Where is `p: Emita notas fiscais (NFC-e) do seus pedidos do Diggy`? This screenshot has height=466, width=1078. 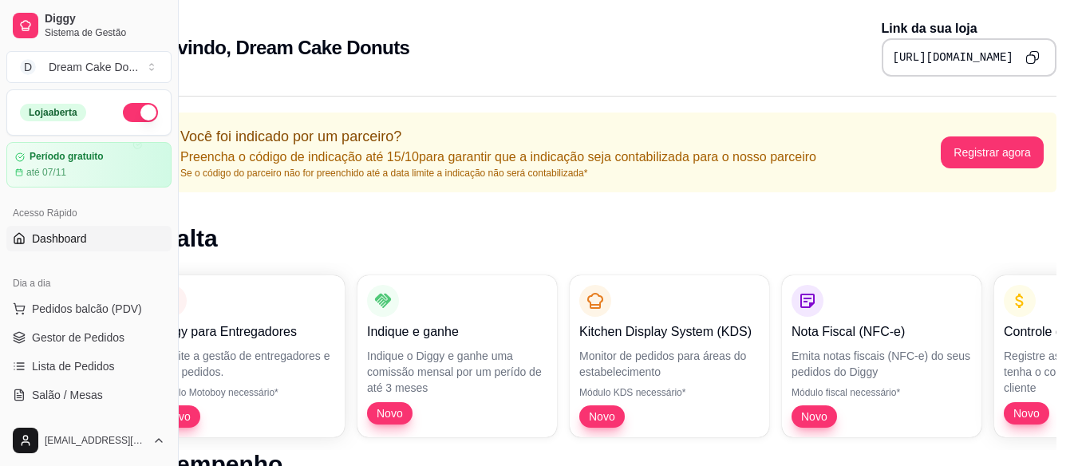 p: Emita notas fiscais (NFC-e) do seus pedidos do Diggy is located at coordinates (882, 364).